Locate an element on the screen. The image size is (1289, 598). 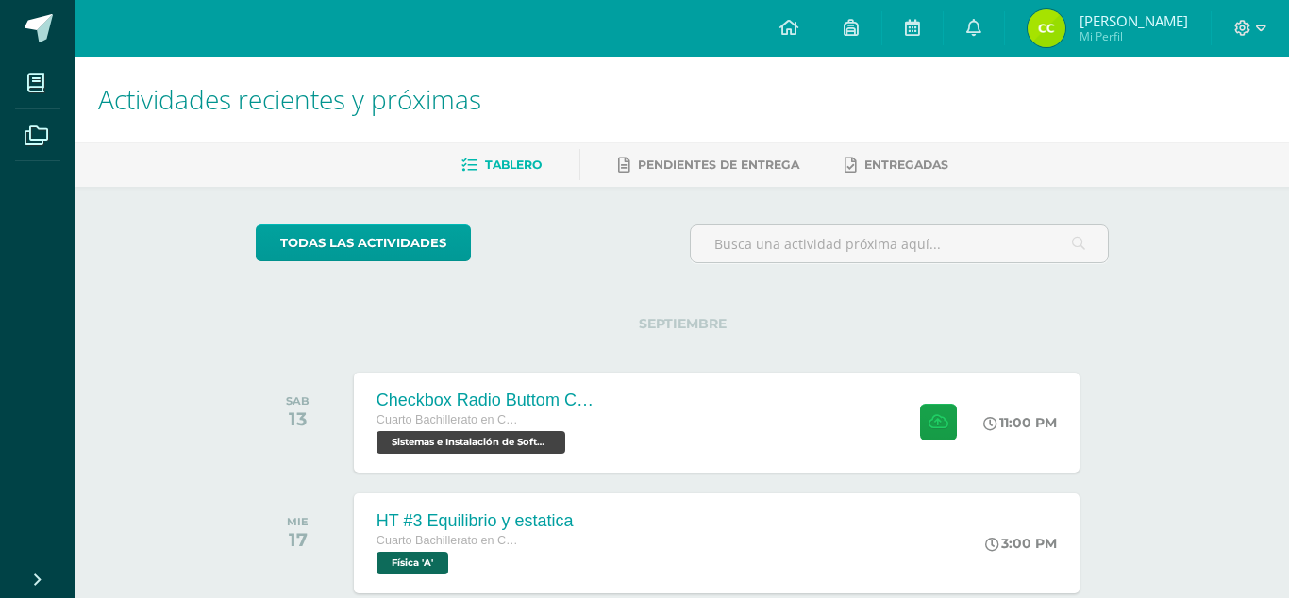
span: Mi Perfil is located at coordinates (1133, 36).